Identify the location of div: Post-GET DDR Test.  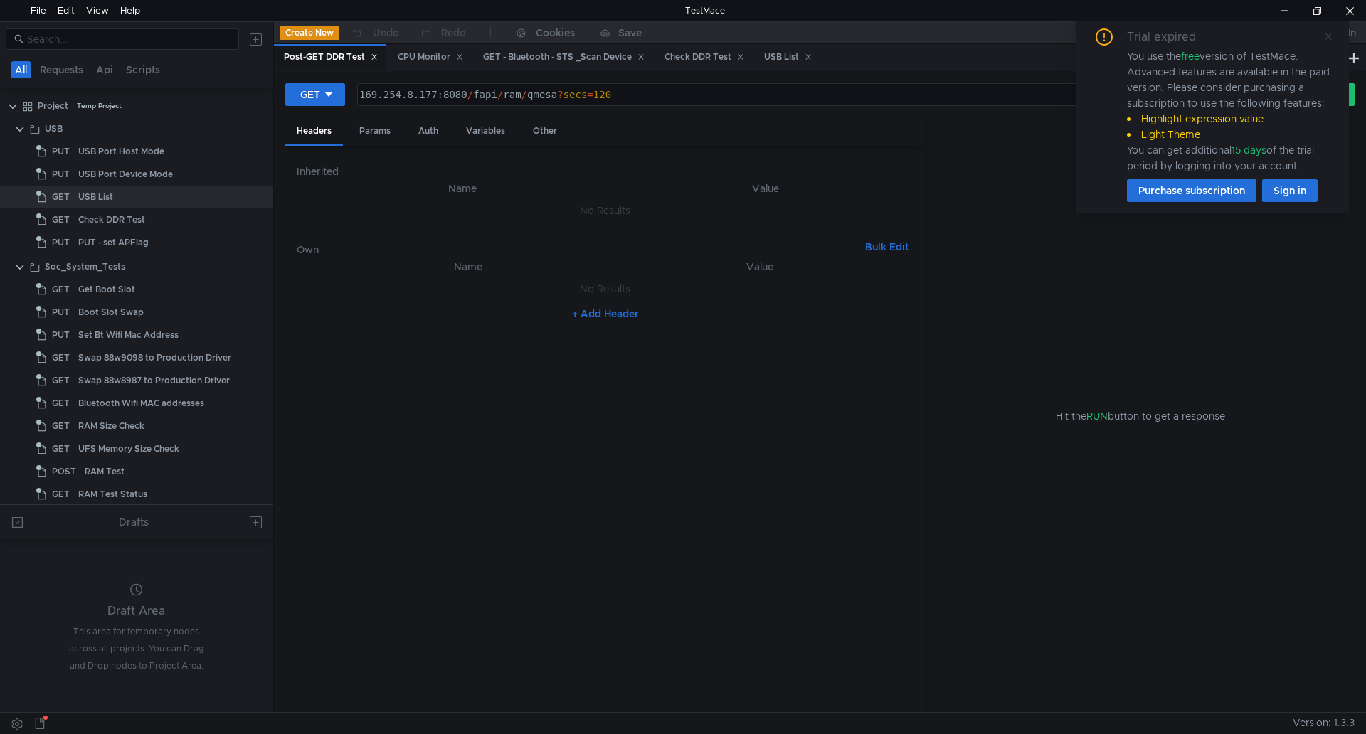
(331, 57).